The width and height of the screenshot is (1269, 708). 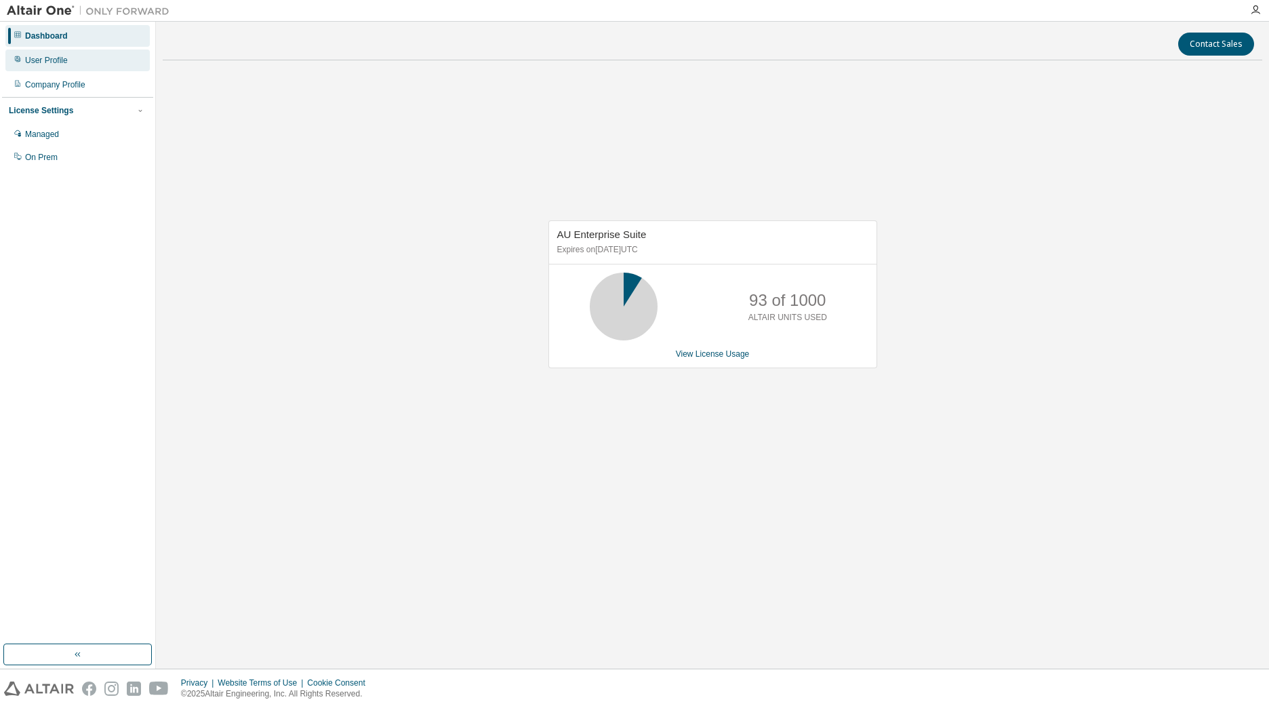 What do you see at coordinates (262, 683) in the screenshot?
I see `div: Website Terms of Use` at bounding box center [262, 683].